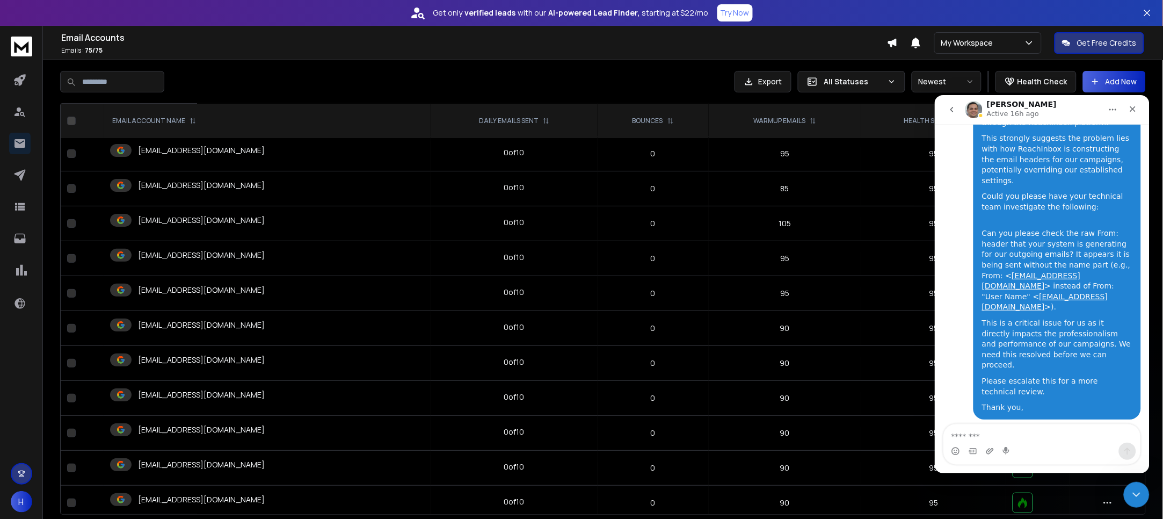  Describe the element at coordinates (154, 121) in the screenshot. I see `div: EMAIL ACCOUNT NAME` at that location.